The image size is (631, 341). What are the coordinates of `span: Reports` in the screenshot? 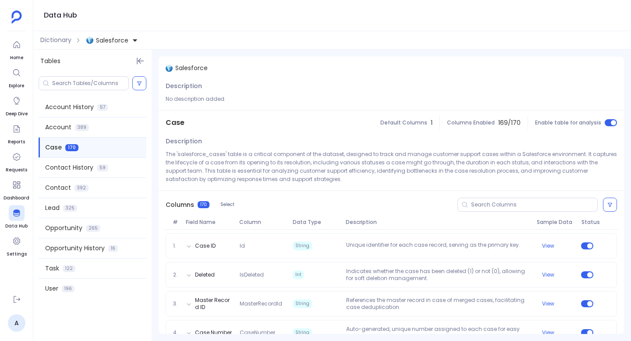 It's located at (16, 142).